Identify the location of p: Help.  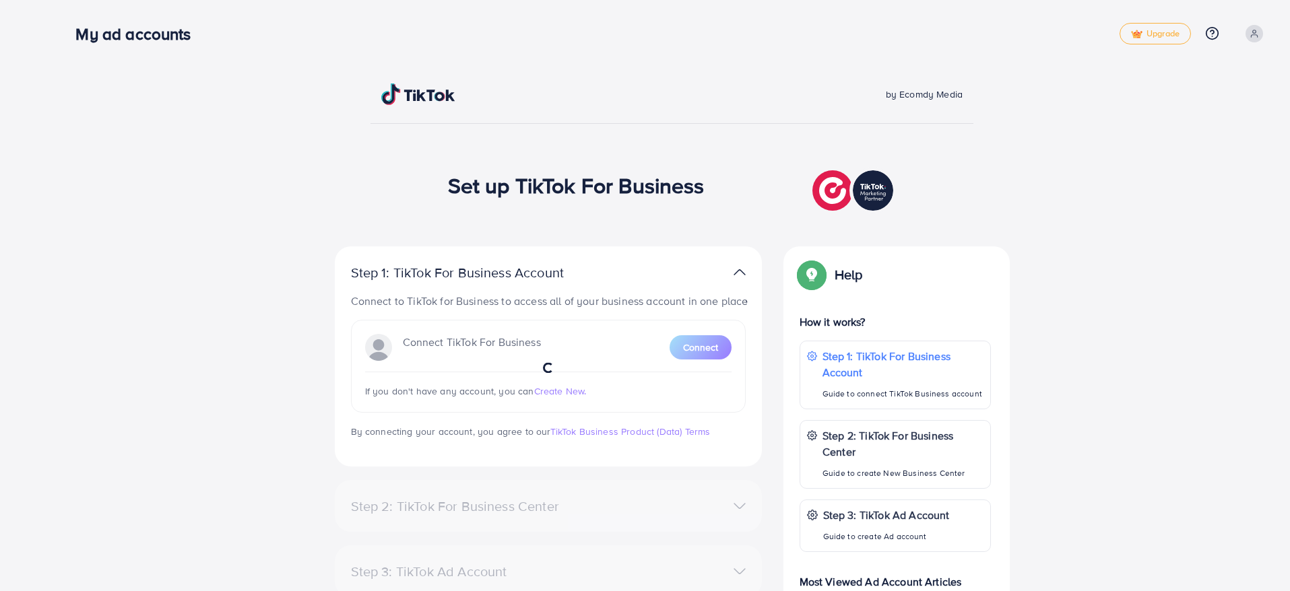
(849, 275).